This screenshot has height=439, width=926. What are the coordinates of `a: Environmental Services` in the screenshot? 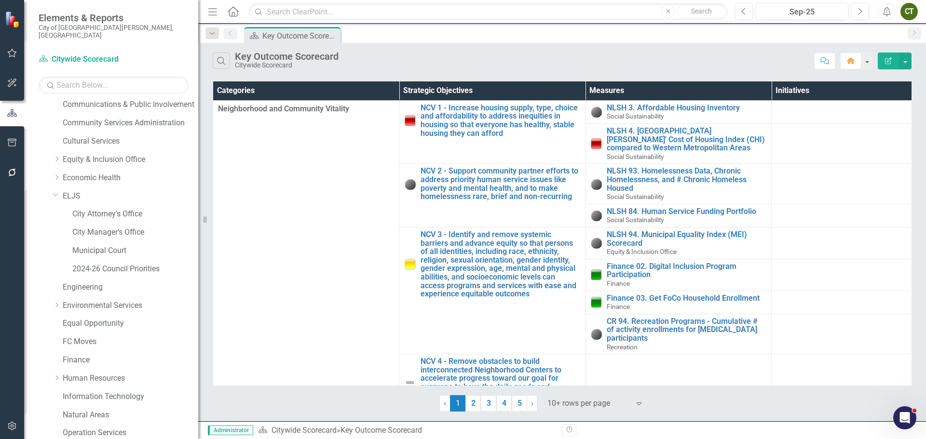 It's located at (130, 306).